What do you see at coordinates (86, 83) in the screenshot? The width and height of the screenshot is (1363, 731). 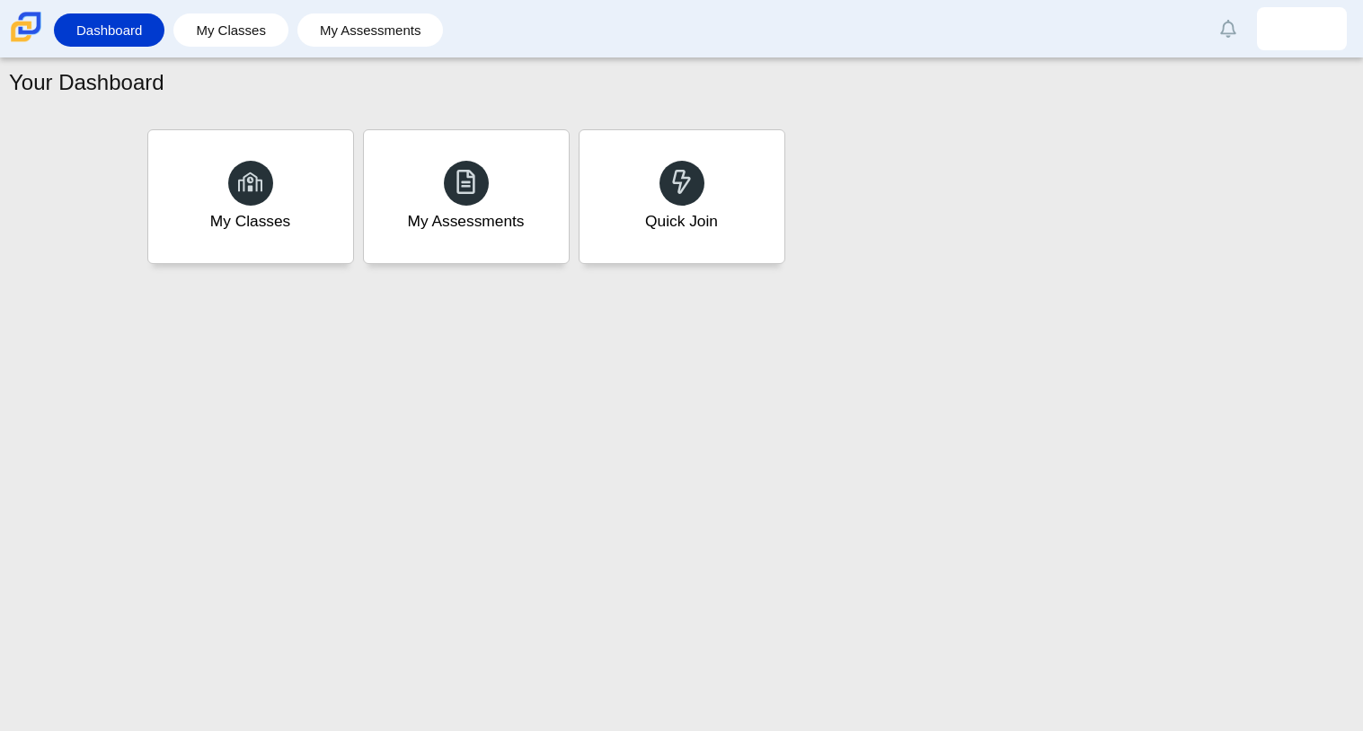 I see `h1: Your Dashboard` at bounding box center [86, 83].